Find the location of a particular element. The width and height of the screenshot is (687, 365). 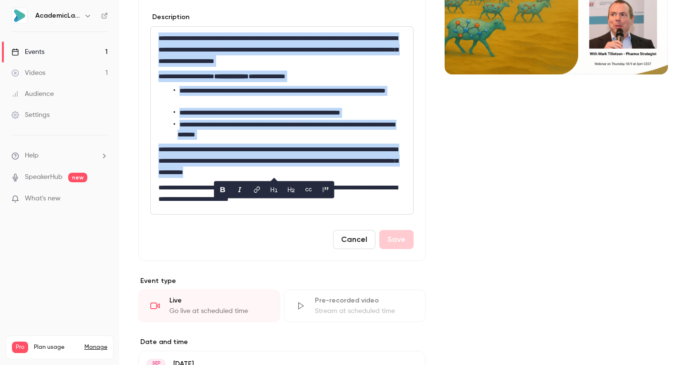

section: description is located at coordinates (282, 120).